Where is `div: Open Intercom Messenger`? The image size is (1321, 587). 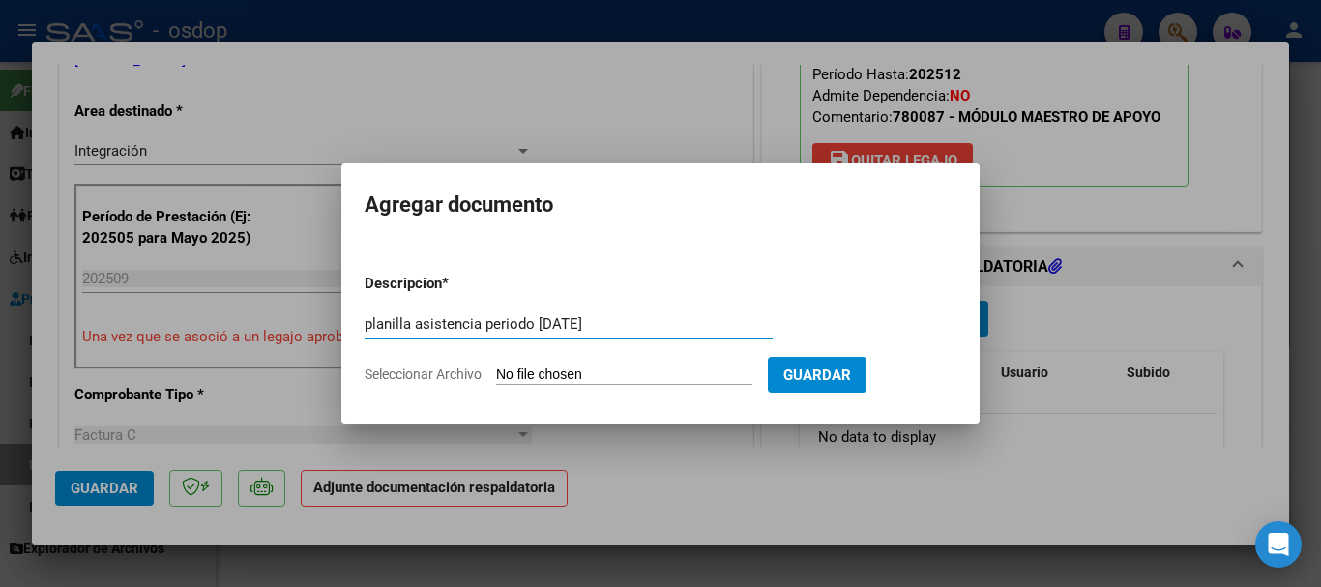 div: Open Intercom Messenger is located at coordinates (1278, 544).